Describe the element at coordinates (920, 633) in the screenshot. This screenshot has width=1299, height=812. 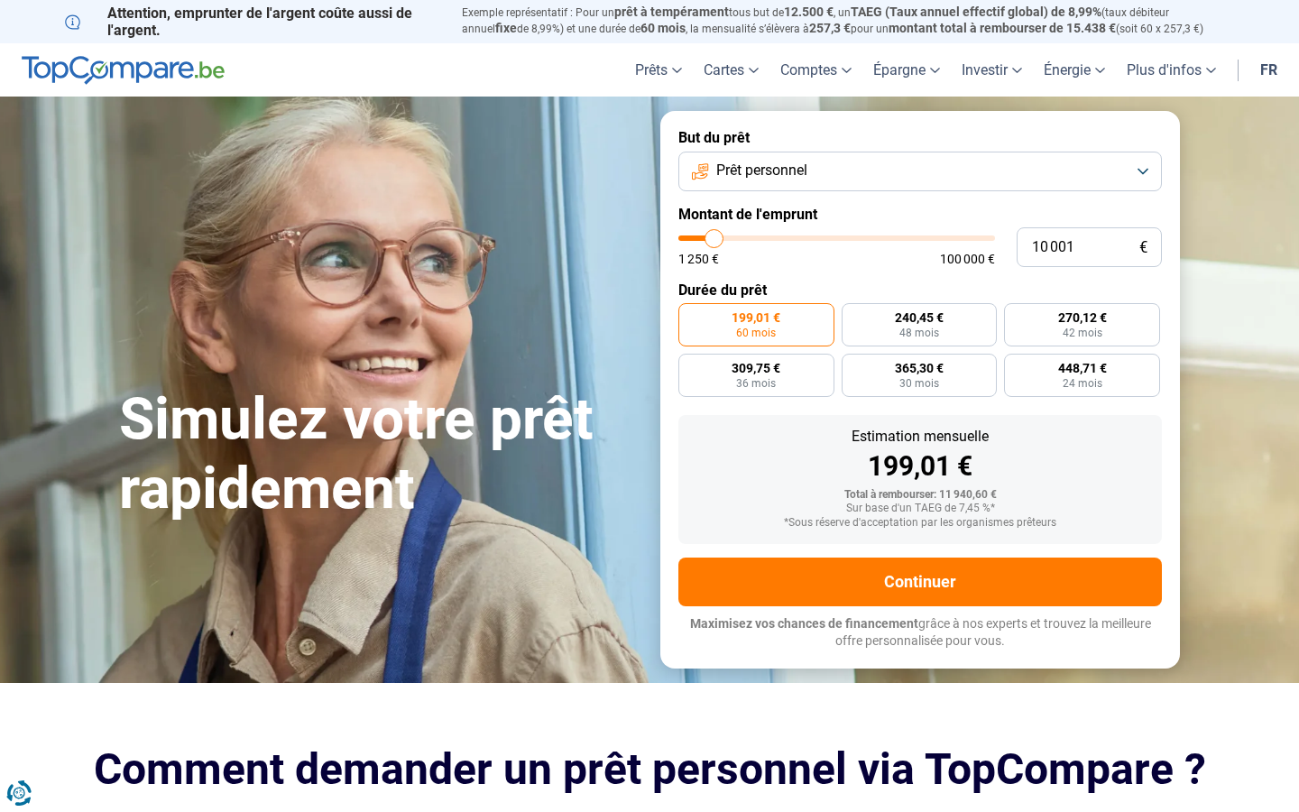
I see `p: grâce à nos experts et trouvez la meilleure offre personnalisée pour vous.` at that location.